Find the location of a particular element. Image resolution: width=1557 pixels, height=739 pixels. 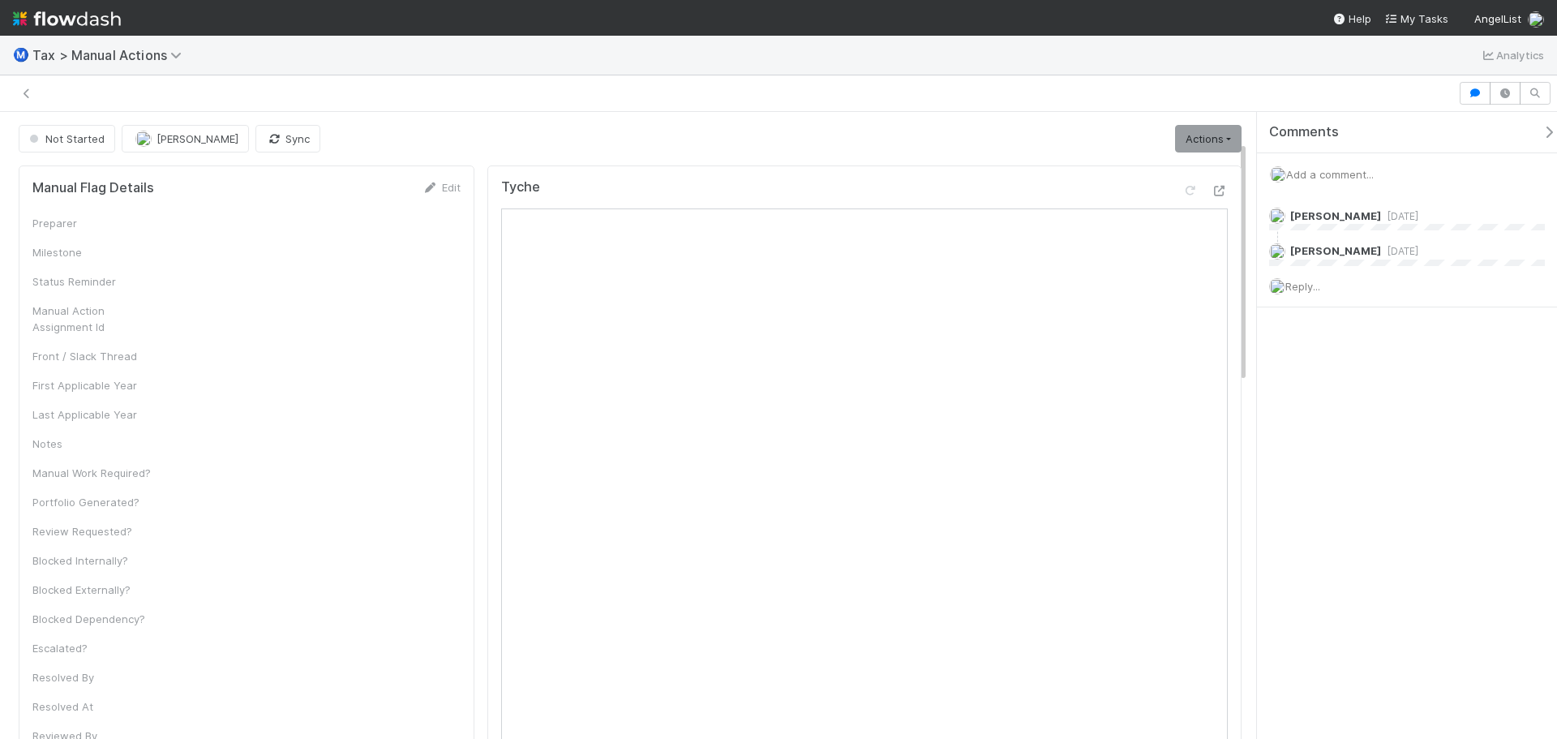

div: First Applicable Year is located at coordinates (93, 385).